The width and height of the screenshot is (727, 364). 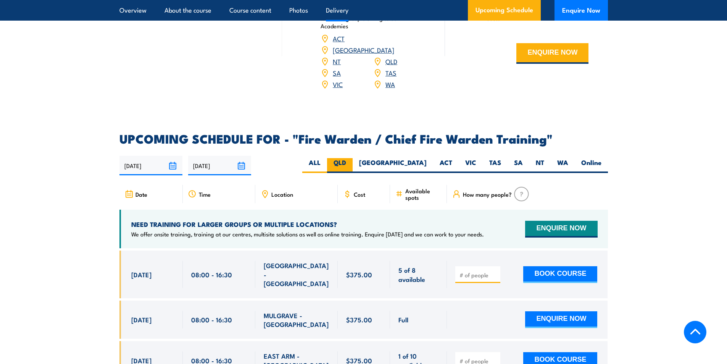 What do you see at coordinates (495, 165) in the screenshot?
I see `label: TAS` at bounding box center [495, 165].